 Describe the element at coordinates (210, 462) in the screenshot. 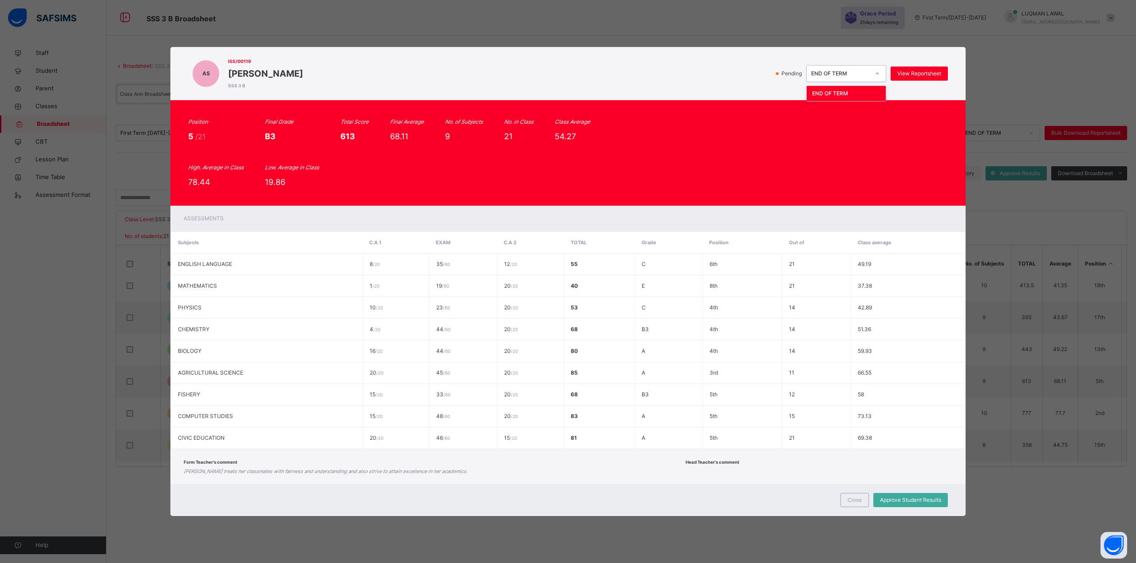

I see `span: Form Teacher's comment` at that location.